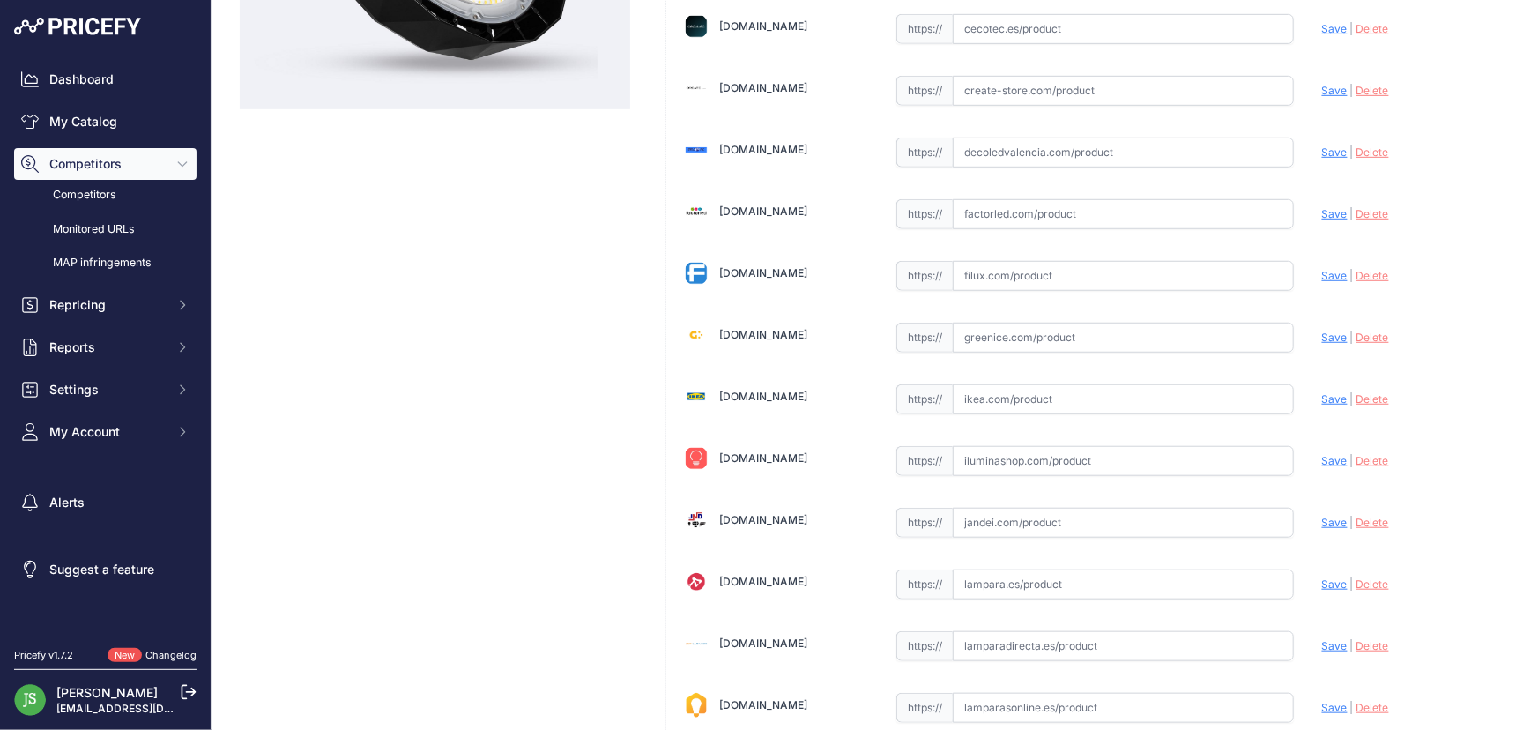 The height and width of the screenshot is (730, 1538). I want to click on a: Changelog, so click(171, 655).